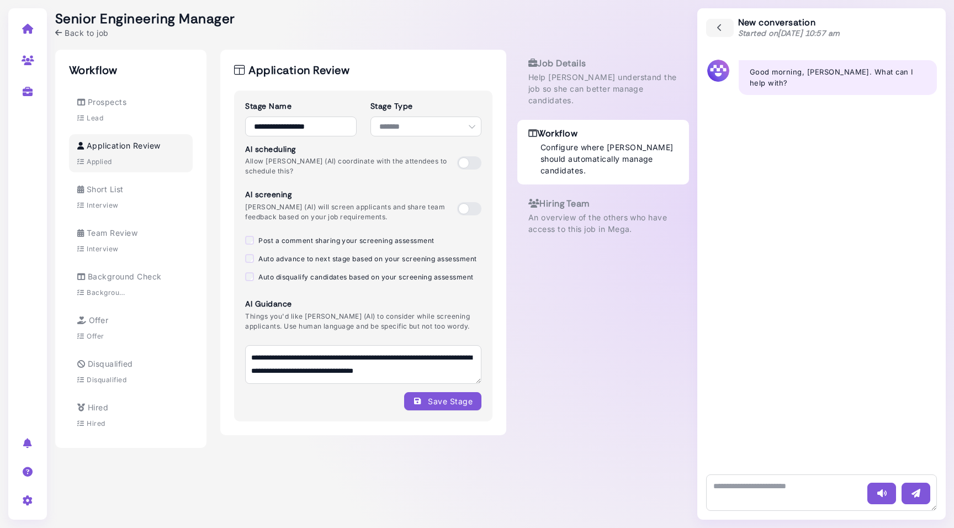  Describe the element at coordinates (603, 223) in the screenshot. I see `p: An overview of the others who have access to this job in Mega.` at that location.